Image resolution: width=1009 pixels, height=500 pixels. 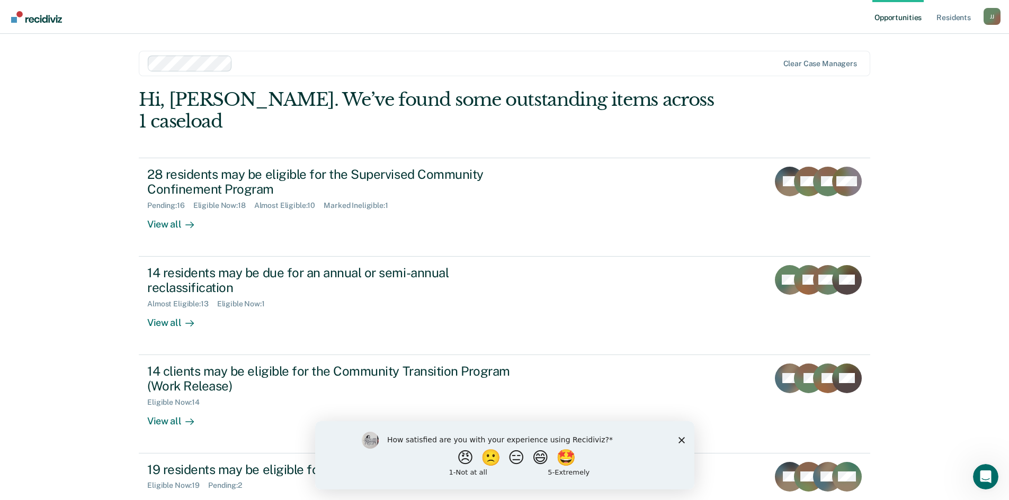 What do you see at coordinates (333, 379) in the screenshot?
I see `div: 14 clients may be eligible for the Community Transition Program (Work Release)` at bounding box center [333, 379].